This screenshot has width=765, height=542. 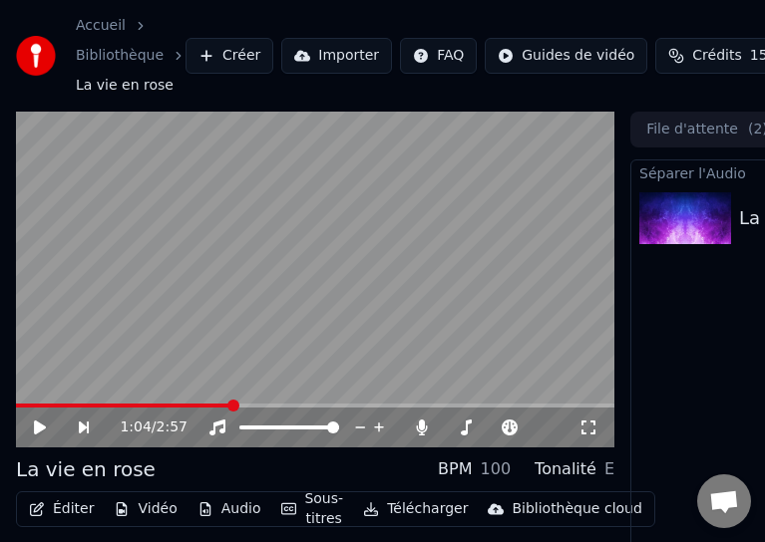 What do you see at coordinates (36, 56) in the screenshot?
I see `img: youka` at bounding box center [36, 56].